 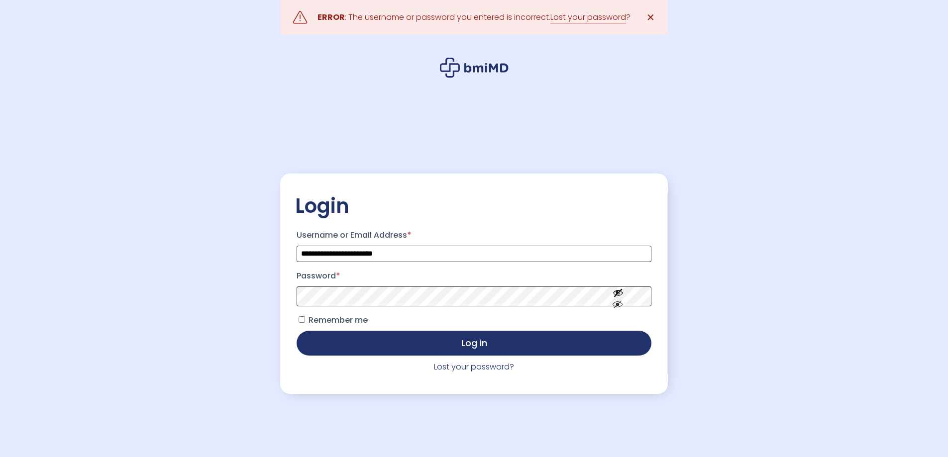 I want to click on input: Remember me, so click(x=302, y=320).